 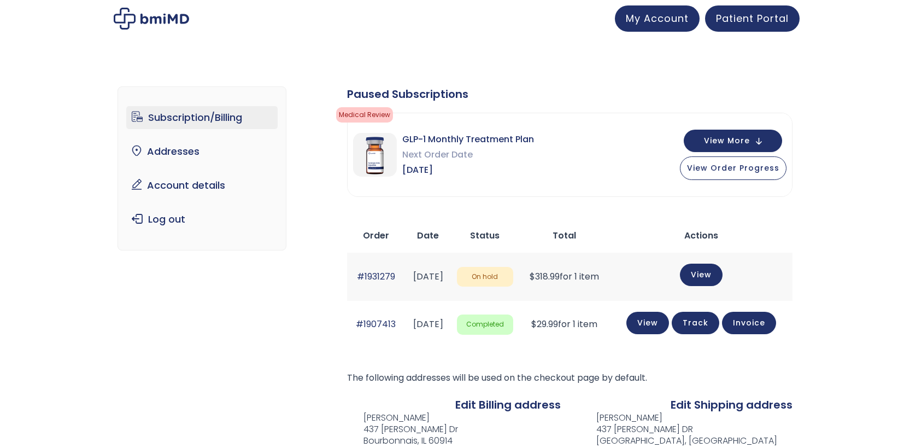 I want to click on span: View Order Progress, so click(x=733, y=168).